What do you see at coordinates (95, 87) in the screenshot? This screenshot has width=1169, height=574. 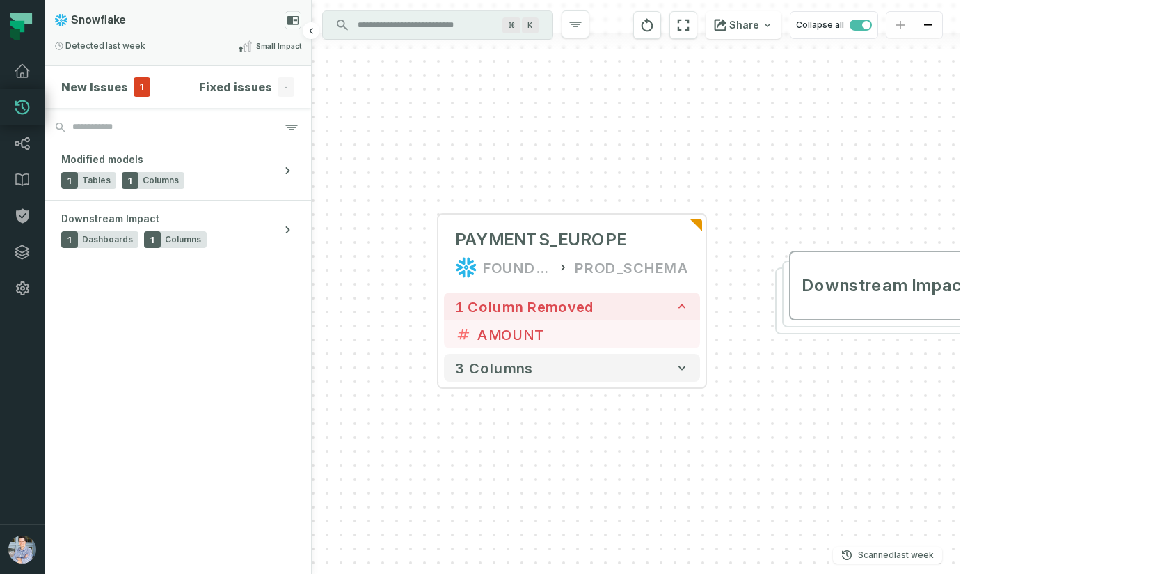 I see `h4: New Issues` at bounding box center [95, 87].